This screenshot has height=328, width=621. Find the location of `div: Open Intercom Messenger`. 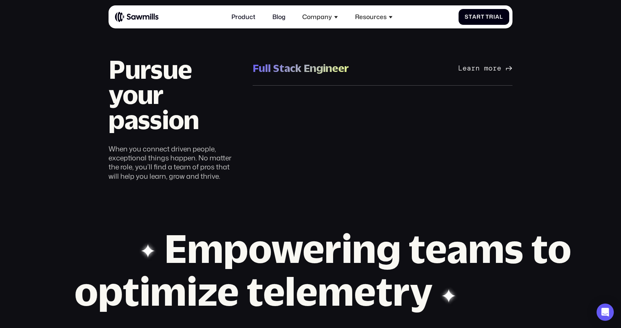

div: Open Intercom Messenger is located at coordinates (605, 312).